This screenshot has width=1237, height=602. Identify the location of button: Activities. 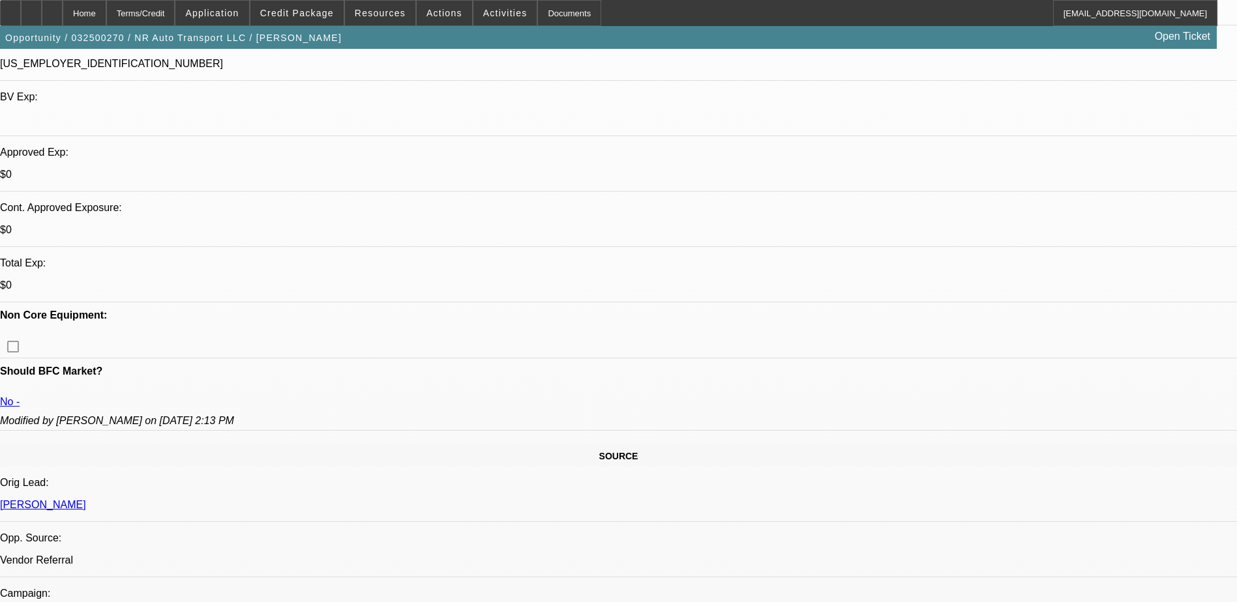
(505, 13).